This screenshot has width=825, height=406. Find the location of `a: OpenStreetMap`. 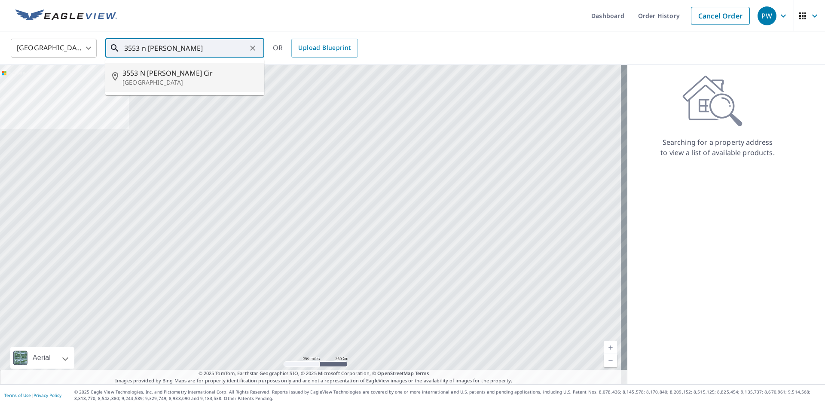

a: OpenStreetMap is located at coordinates (395, 373).